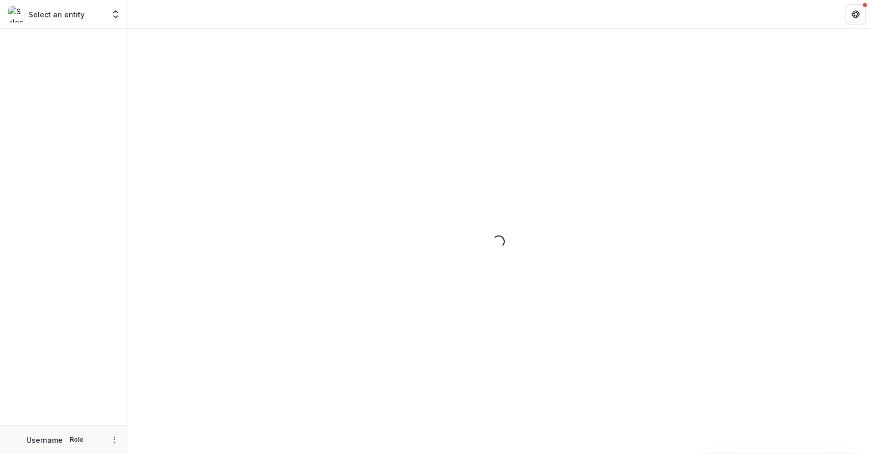  Describe the element at coordinates (44, 440) in the screenshot. I see `p: Username` at that location.